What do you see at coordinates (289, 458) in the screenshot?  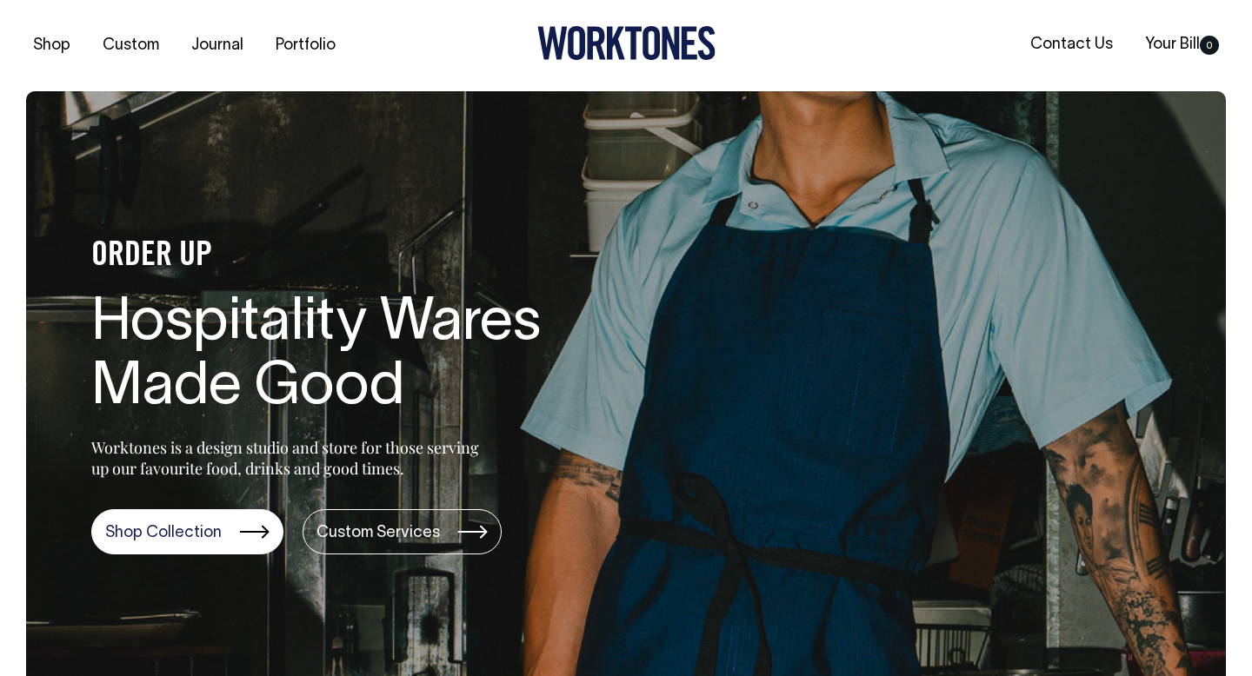 I see `p: Worktones is a design studio and store for those serving up our favourite food, drinks and good t...` at bounding box center [289, 458].